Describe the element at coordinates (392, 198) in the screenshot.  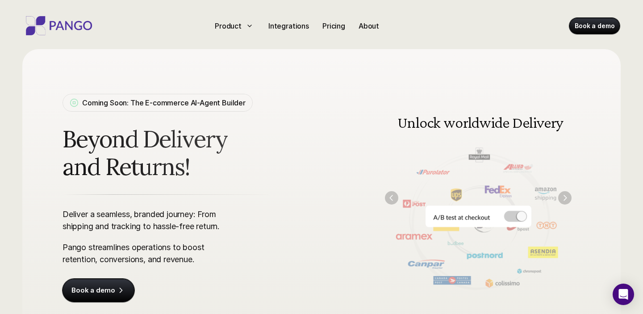
I see `img: Back Arrow` at that location.